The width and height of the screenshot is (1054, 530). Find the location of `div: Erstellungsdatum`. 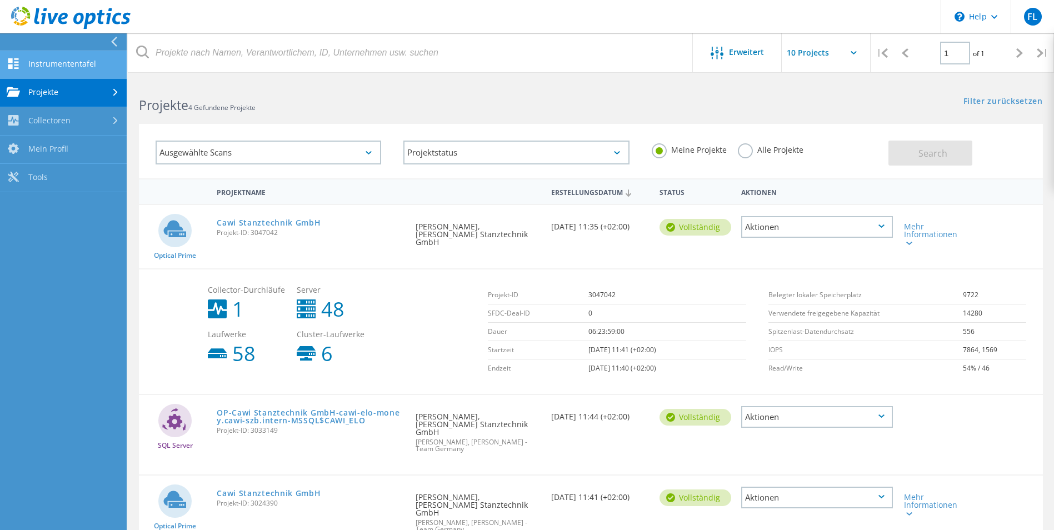

div: Erstellungsdatum is located at coordinates (599, 192).